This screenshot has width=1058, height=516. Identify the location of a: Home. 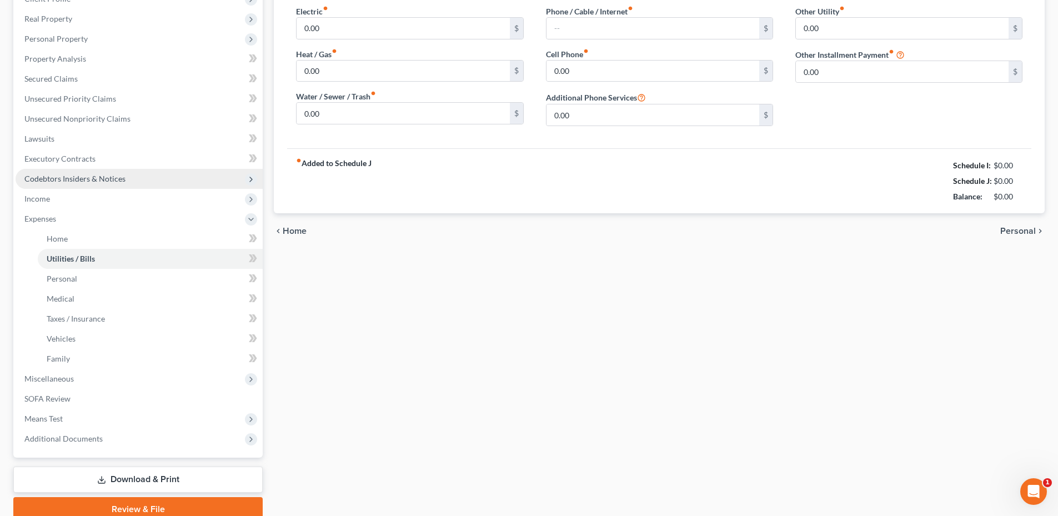
(150, 239).